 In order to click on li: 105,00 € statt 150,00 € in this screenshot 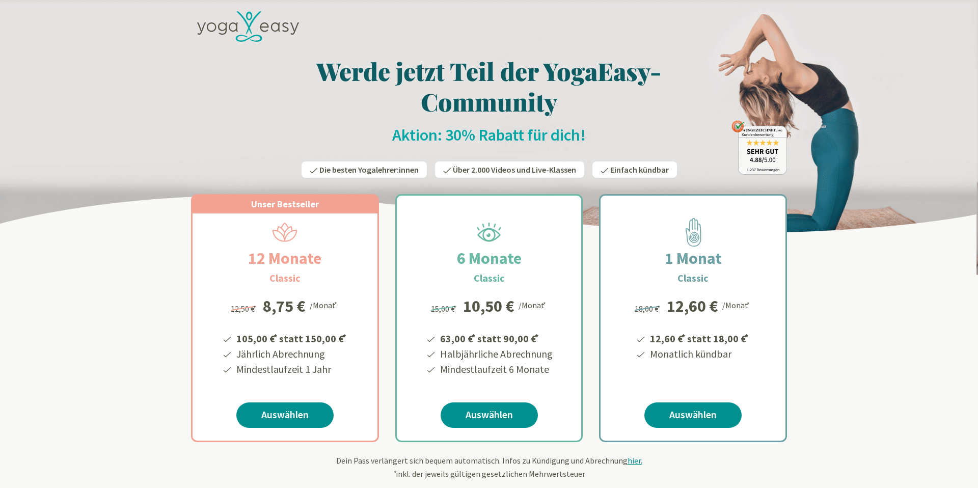, I will do `click(291, 338)`.